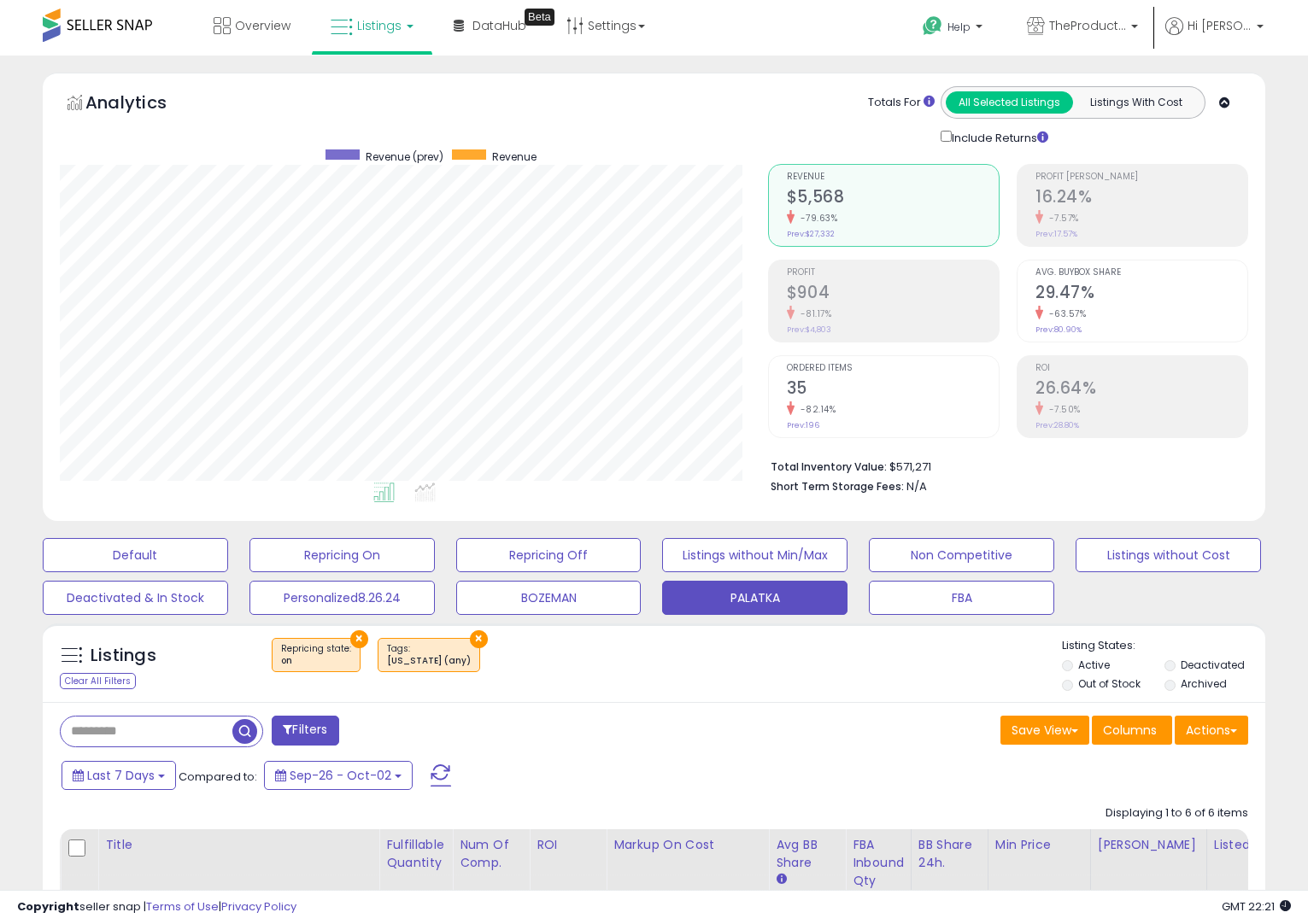  Describe the element at coordinates (1045, 730) in the screenshot. I see `button: Save View` at that location.